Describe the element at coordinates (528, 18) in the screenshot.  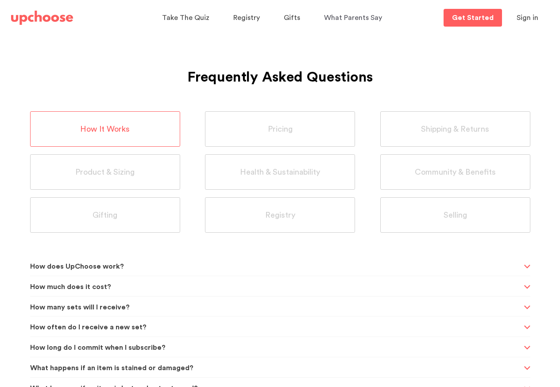
I see `button: Sign in` at that location.